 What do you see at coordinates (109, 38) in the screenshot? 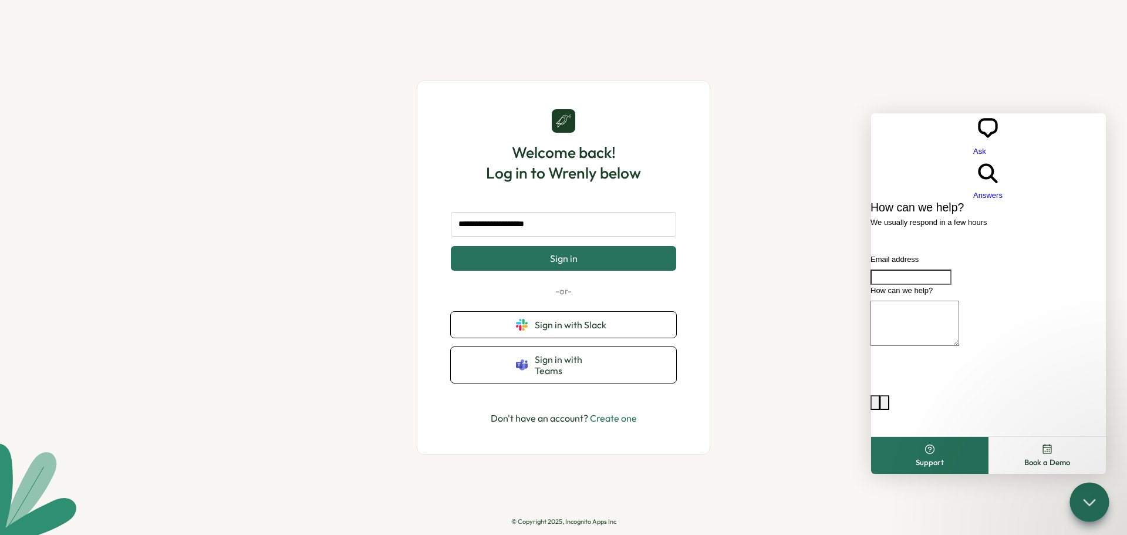
I see `span: Ask` at bounding box center [109, 38].